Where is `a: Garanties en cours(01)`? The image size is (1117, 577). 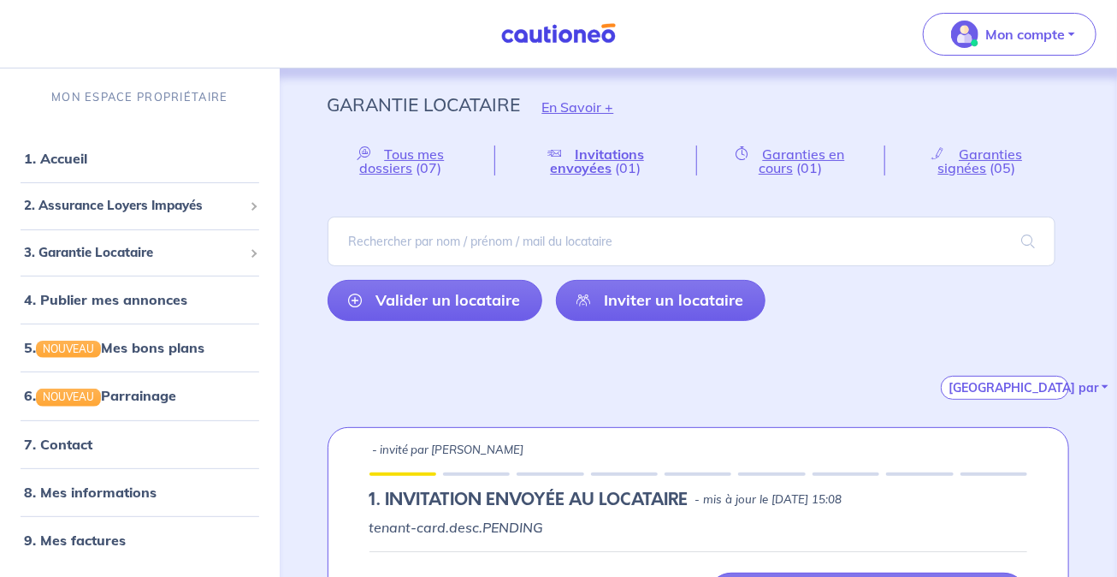
a: Garanties en cours(01) is located at coordinates (790, 160).